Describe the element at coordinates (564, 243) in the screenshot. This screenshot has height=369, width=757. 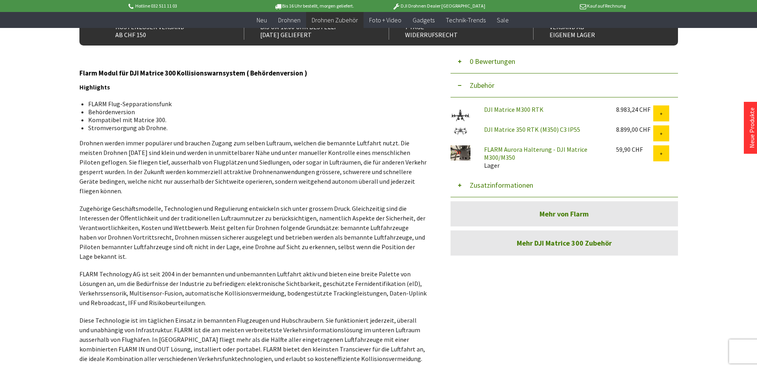
I see `a: Mehr DJI Matrice 300 Zubehör` at that location.